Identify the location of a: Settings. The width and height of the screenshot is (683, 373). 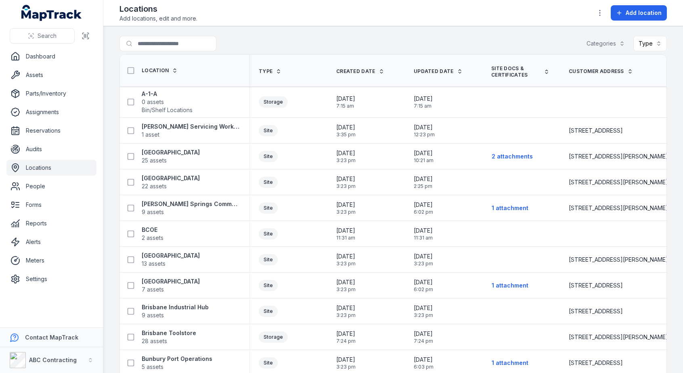
(51, 279).